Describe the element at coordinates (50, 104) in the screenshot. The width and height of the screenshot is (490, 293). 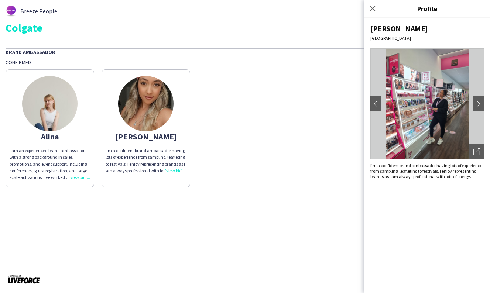
I see `img: thumb-68a5d9b979bf6.jpg` at that location.